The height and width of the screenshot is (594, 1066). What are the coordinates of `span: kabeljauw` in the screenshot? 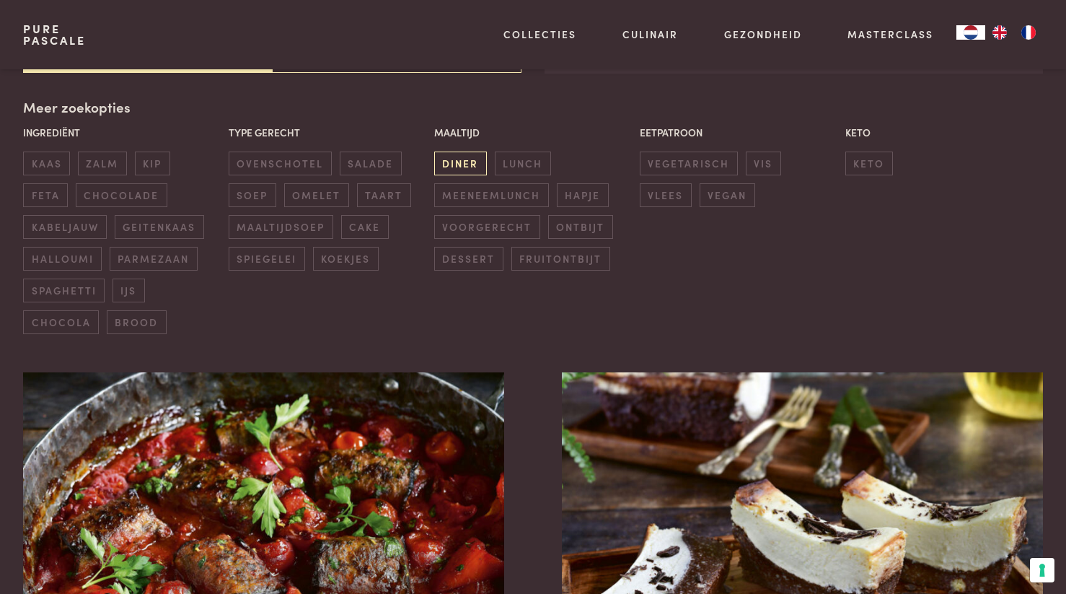 It's located at (65, 226).